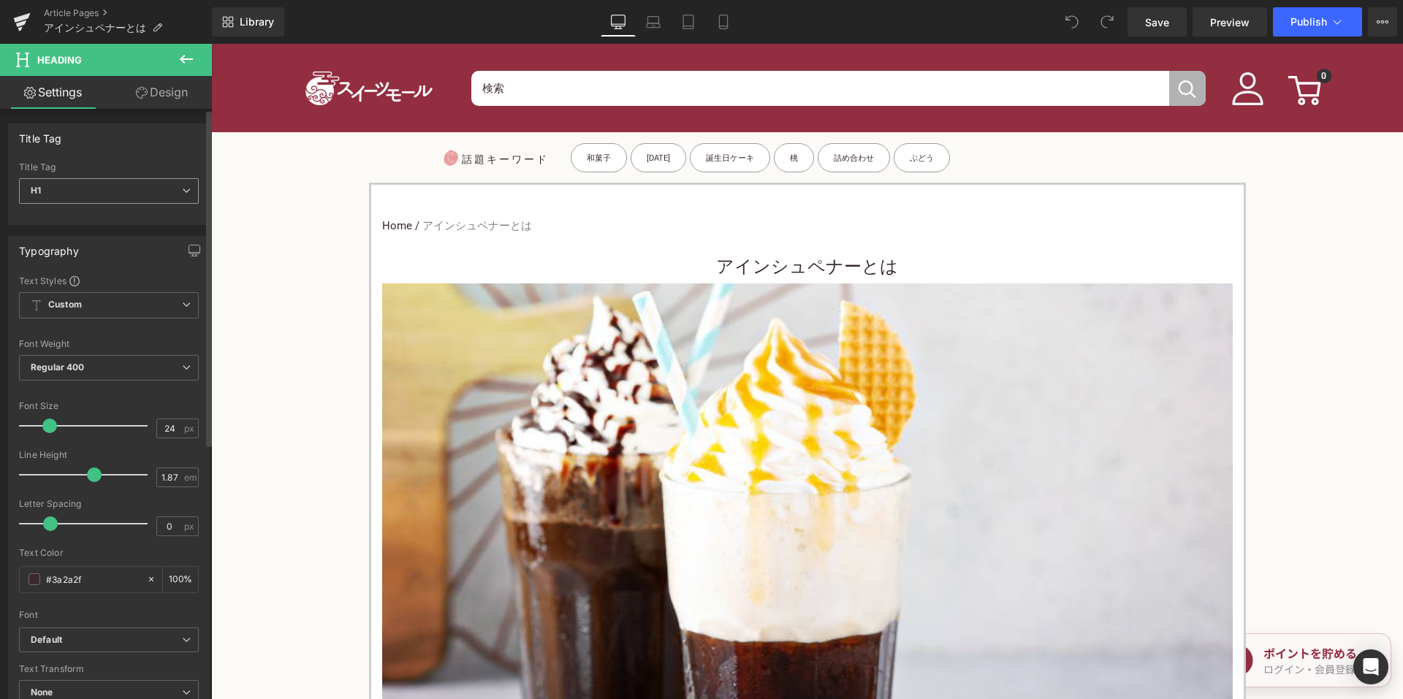  What do you see at coordinates (36, 190) in the screenshot?
I see `b: H1` at bounding box center [36, 190].